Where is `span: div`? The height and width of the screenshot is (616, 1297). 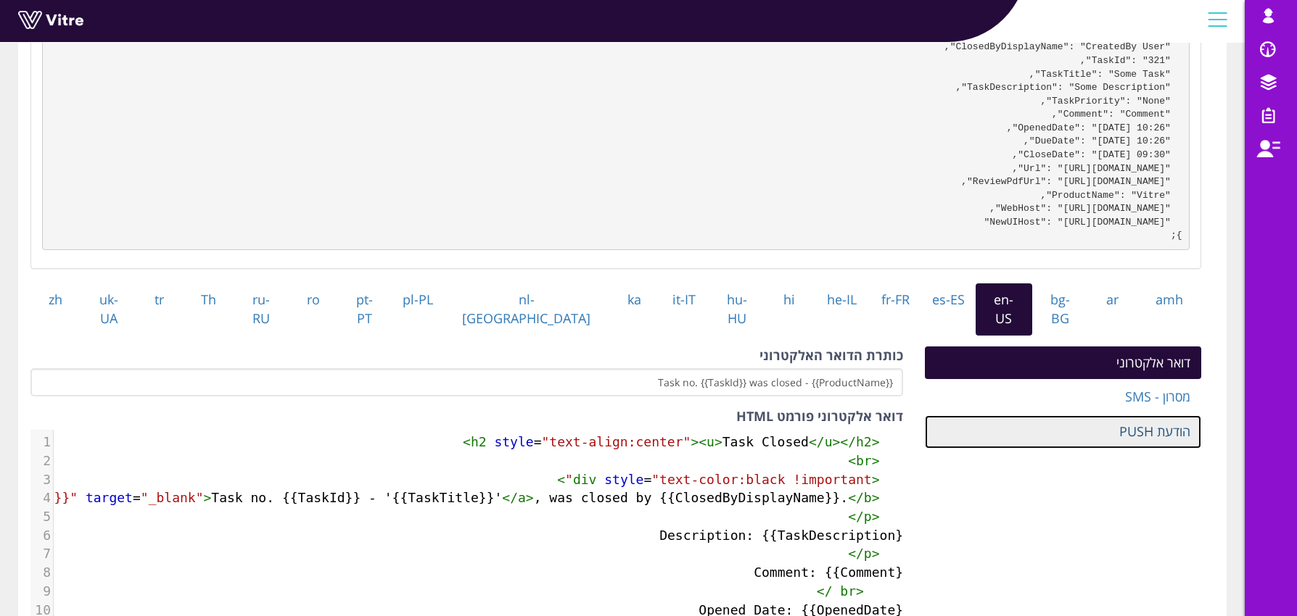 span: div is located at coordinates (584, 479).